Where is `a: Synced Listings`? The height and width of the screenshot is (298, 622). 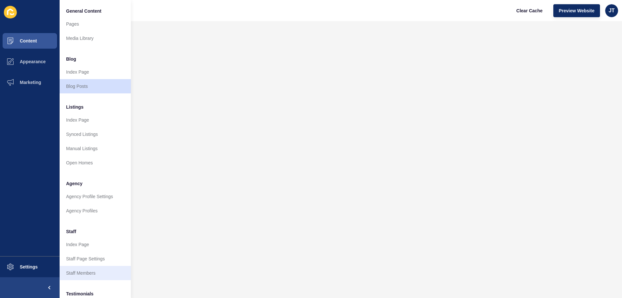
a: Synced Listings is located at coordinates (95, 134).